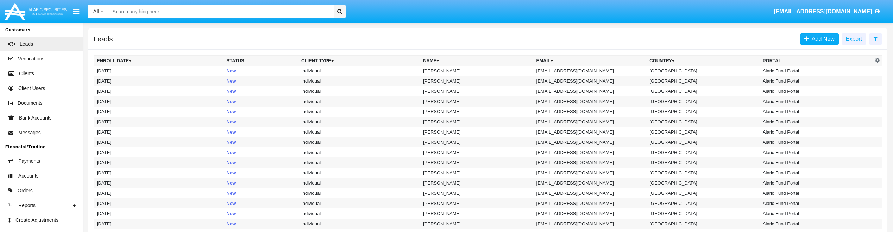  I want to click on th: Country, so click(704, 61).